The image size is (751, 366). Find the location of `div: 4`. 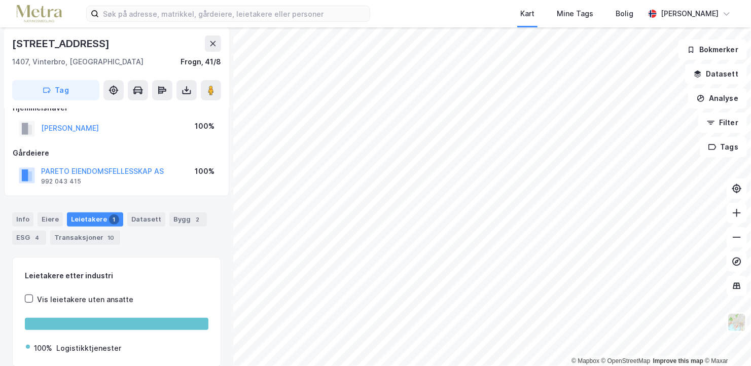

div: 4 is located at coordinates (37, 238).